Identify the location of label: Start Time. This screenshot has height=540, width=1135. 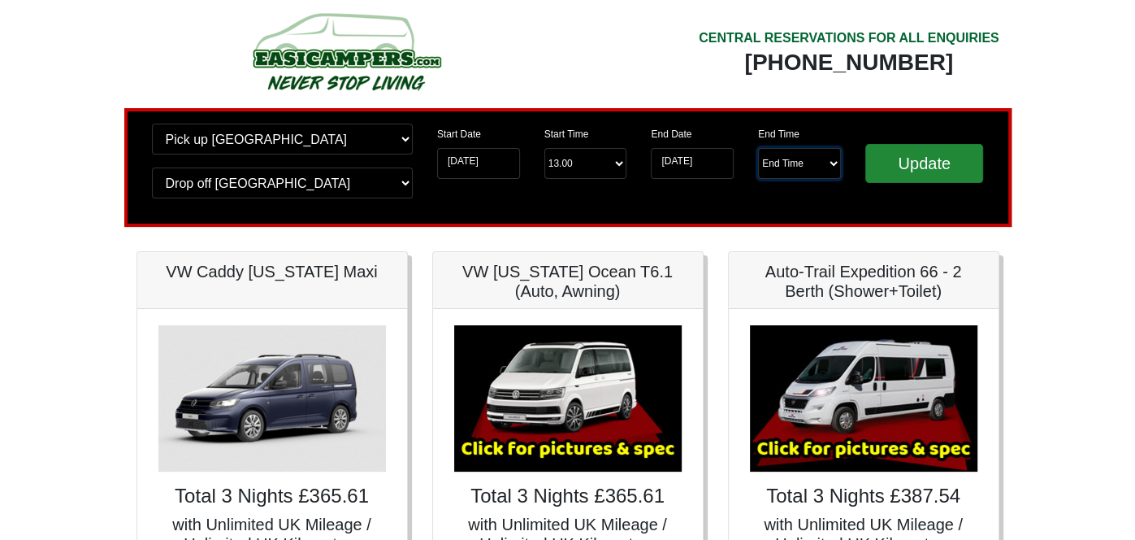
(566, 134).